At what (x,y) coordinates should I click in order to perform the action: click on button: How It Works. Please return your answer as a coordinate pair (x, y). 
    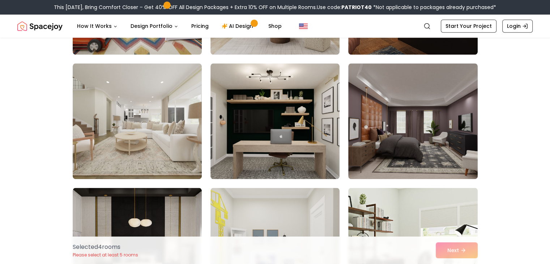
    Looking at the image, I should click on (97, 26).